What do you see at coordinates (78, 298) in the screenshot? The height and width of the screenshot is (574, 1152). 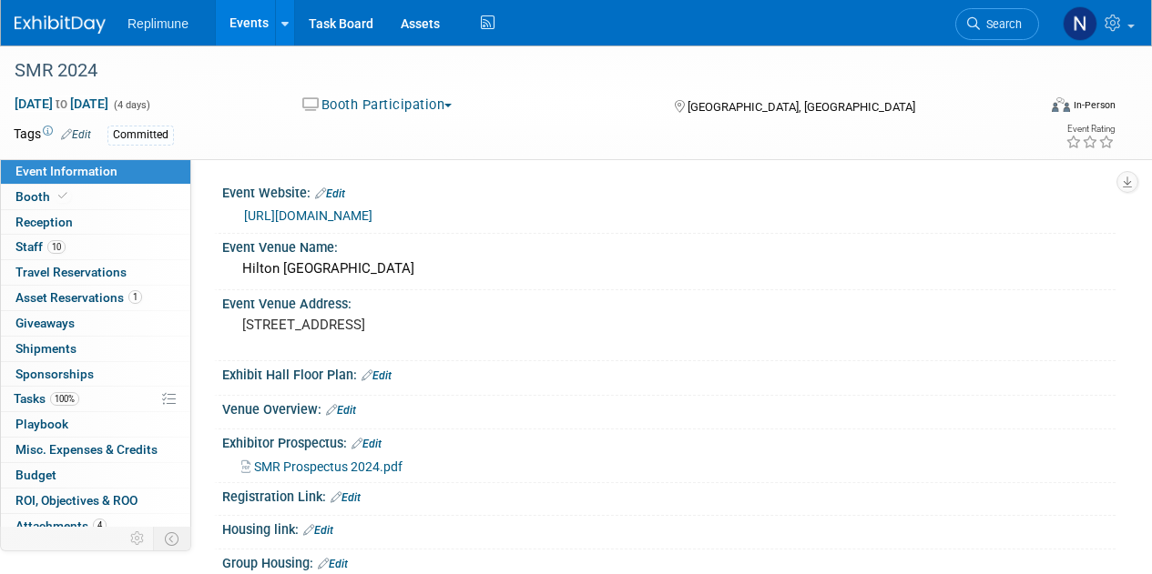 I see `span: Asset Reservations` at bounding box center [78, 298].